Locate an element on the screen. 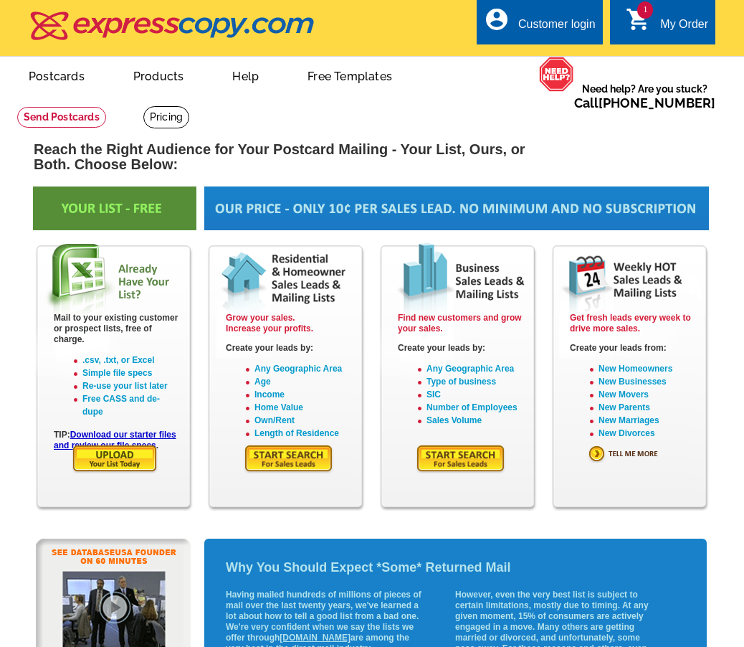 This screenshot has height=647, width=744. li: Sales Volume is located at coordinates (475, 420).